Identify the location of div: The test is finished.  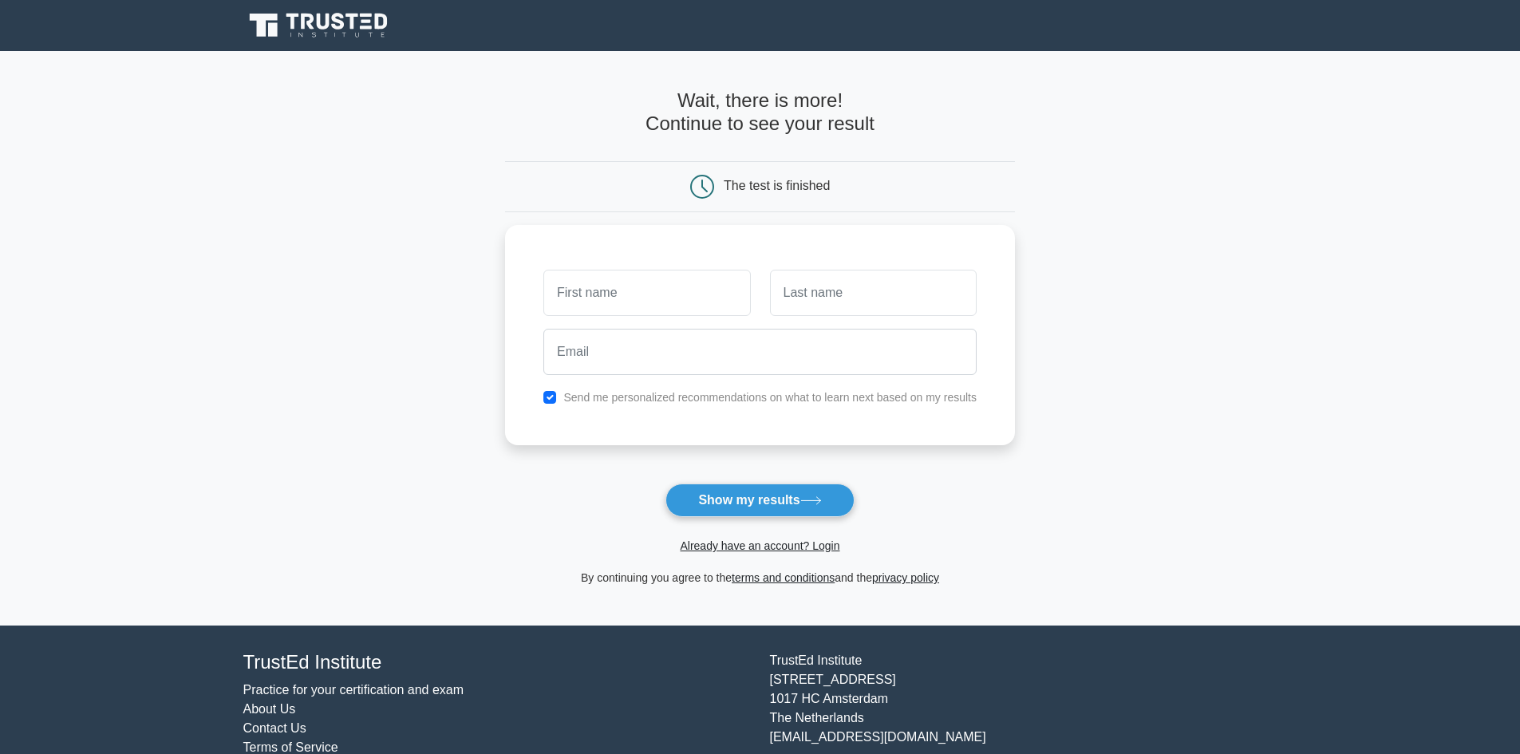
(776, 185).